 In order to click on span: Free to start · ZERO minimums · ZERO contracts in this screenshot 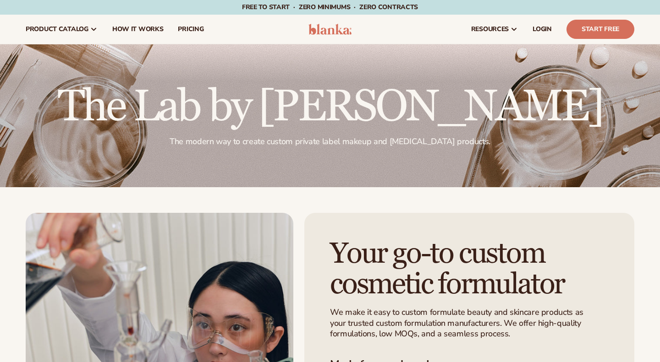, I will do `click(330, 7)`.